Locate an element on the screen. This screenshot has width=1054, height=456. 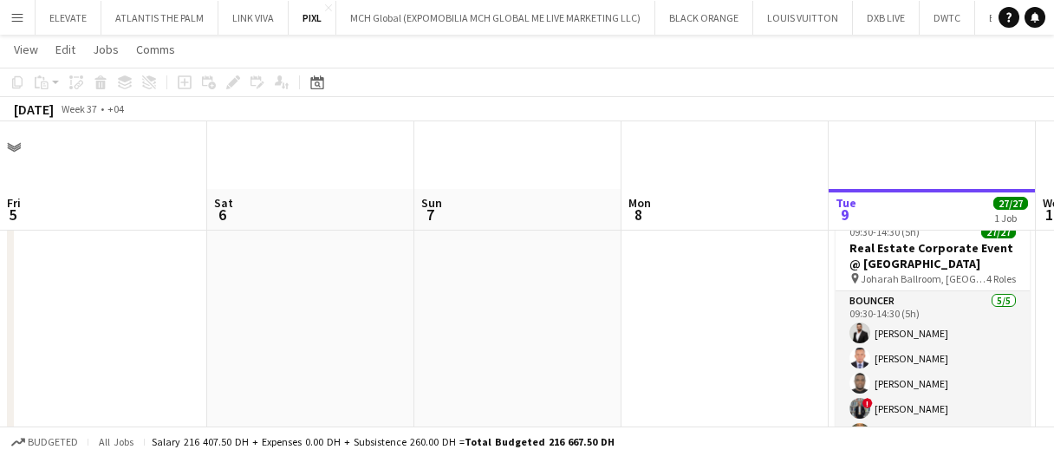
button: MCH Global (EXPOMOBILIA MCH GLOBAL ME LIVE MARKETING LLC) is located at coordinates (496, 17).